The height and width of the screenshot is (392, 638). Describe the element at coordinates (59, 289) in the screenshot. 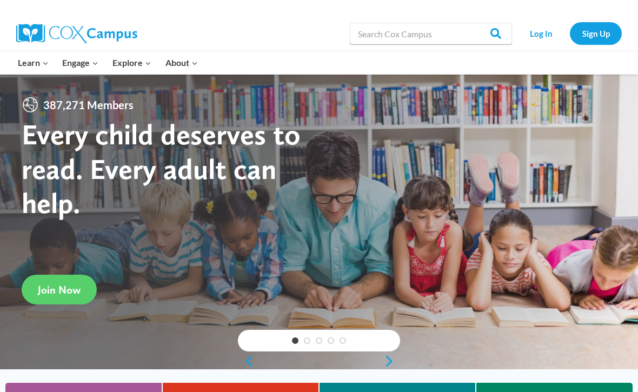

I see `a: Join Now` at that location.